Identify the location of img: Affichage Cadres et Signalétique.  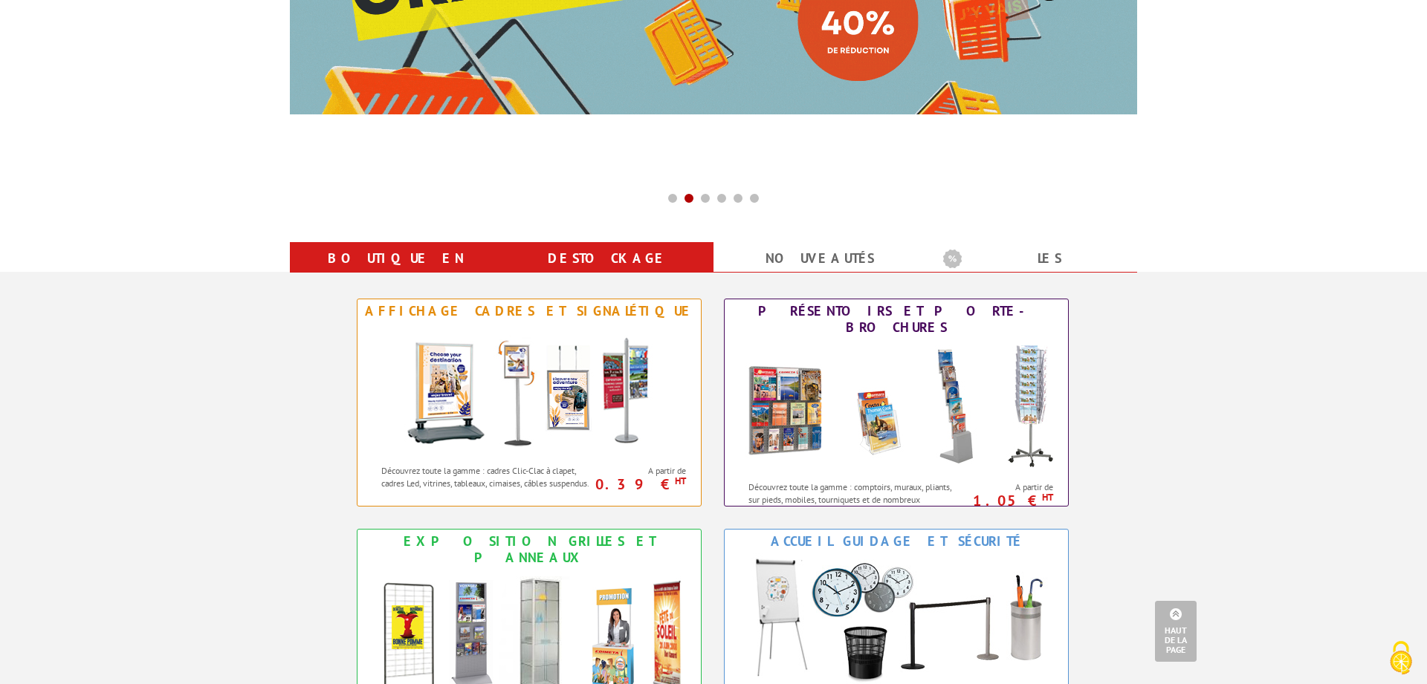
(529, 390).